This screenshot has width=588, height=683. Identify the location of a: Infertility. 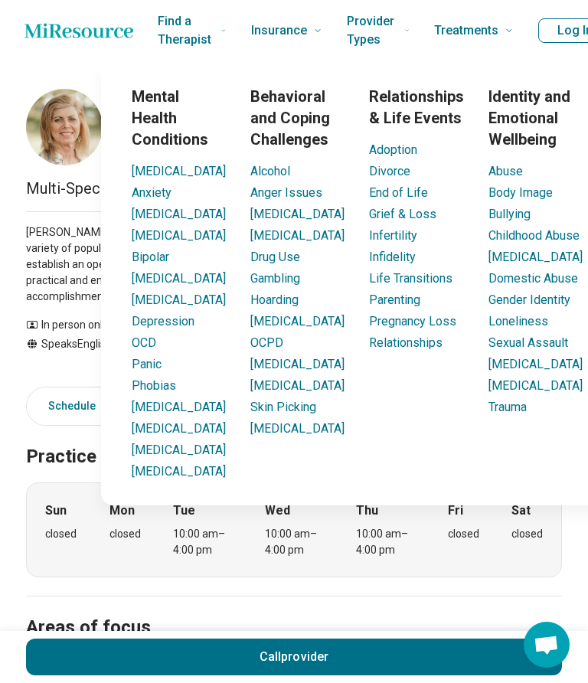
(393, 235).